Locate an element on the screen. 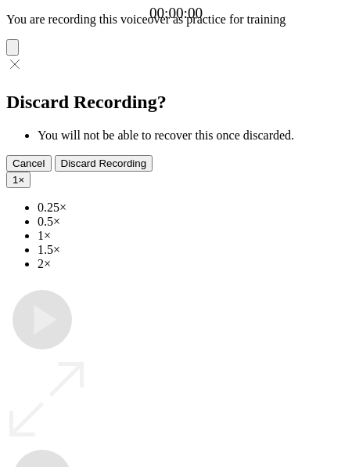  li: You will not be able to recover this once discarded. is located at coordinates (192, 135).